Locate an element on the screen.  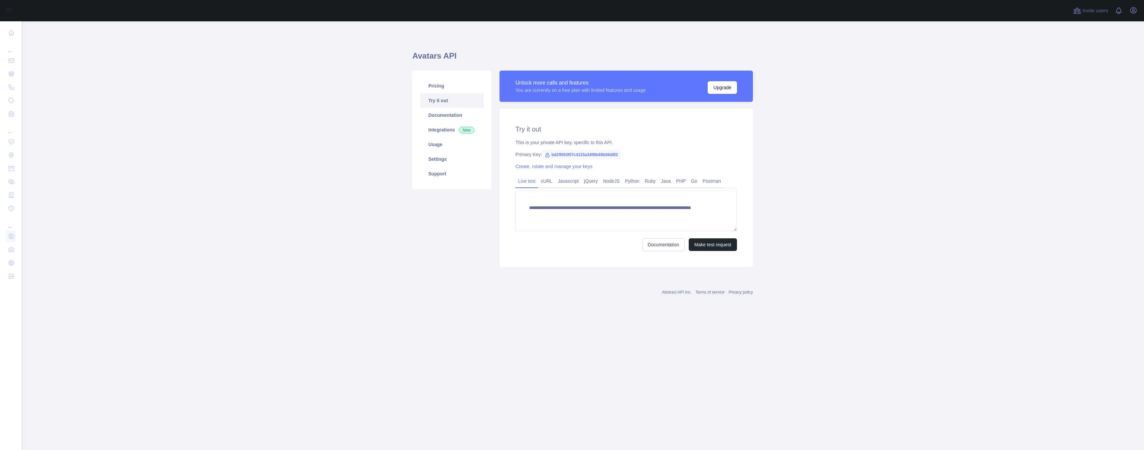
a: NodeJS is located at coordinates (611, 181).